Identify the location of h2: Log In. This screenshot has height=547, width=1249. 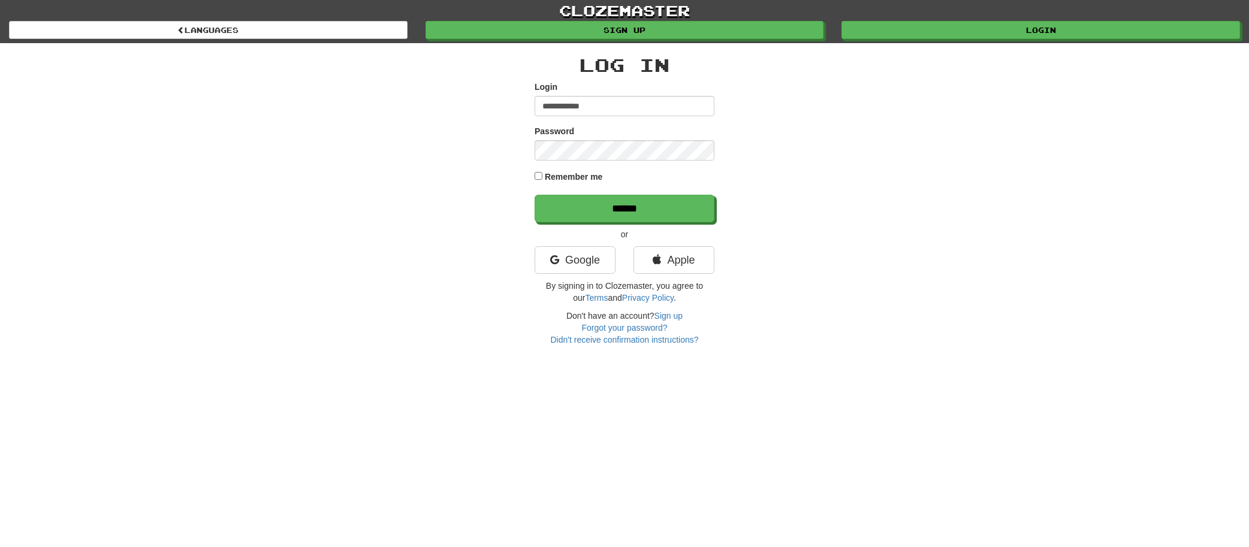
(624, 65).